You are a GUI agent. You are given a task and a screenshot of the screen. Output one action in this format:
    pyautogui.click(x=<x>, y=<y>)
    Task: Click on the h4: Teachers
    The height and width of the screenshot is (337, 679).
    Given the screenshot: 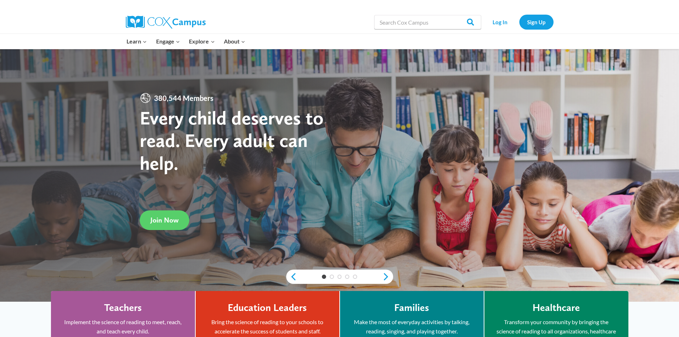 What is the action you would take?
    pyautogui.click(x=123, y=308)
    